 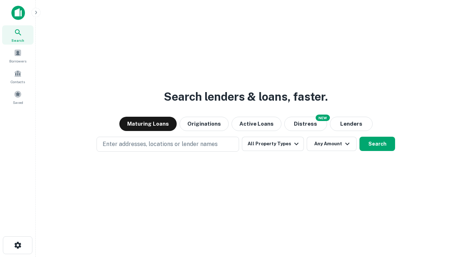 I want to click on p: Enter addresses, locations or lender names, so click(x=160, y=144).